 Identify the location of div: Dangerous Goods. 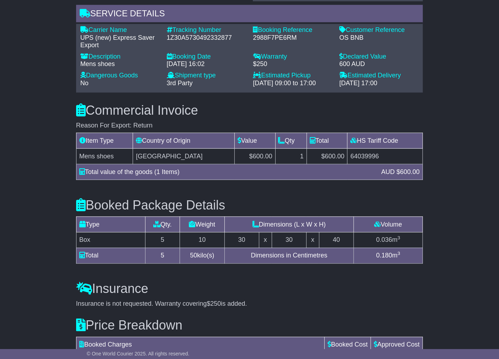
(120, 76).